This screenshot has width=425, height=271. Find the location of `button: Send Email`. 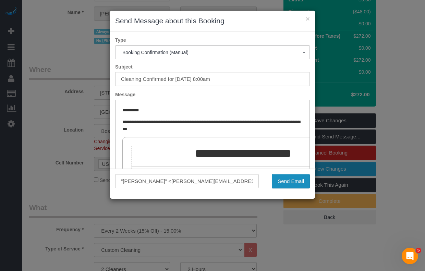

button: Send Email is located at coordinates (291, 181).